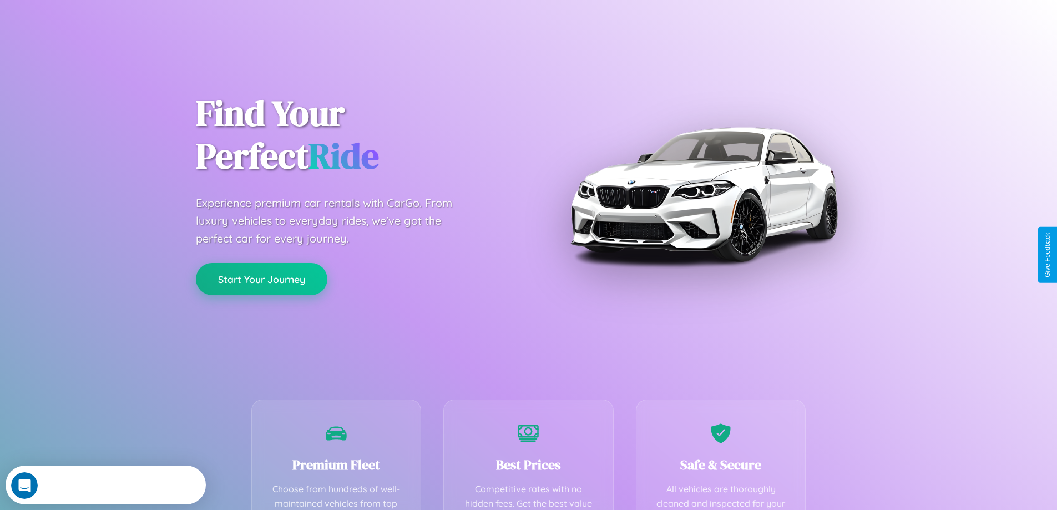 The height and width of the screenshot is (510, 1057). What do you see at coordinates (704, 194) in the screenshot?
I see `img: Premium BMW car rental vehicle` at bounding box center [704, 194].